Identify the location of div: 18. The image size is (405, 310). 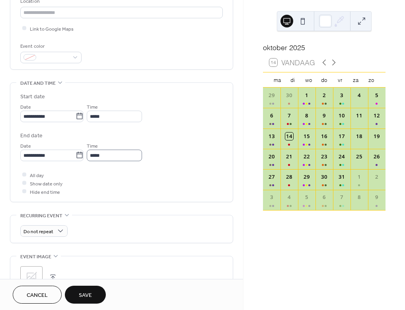
(359, 137).